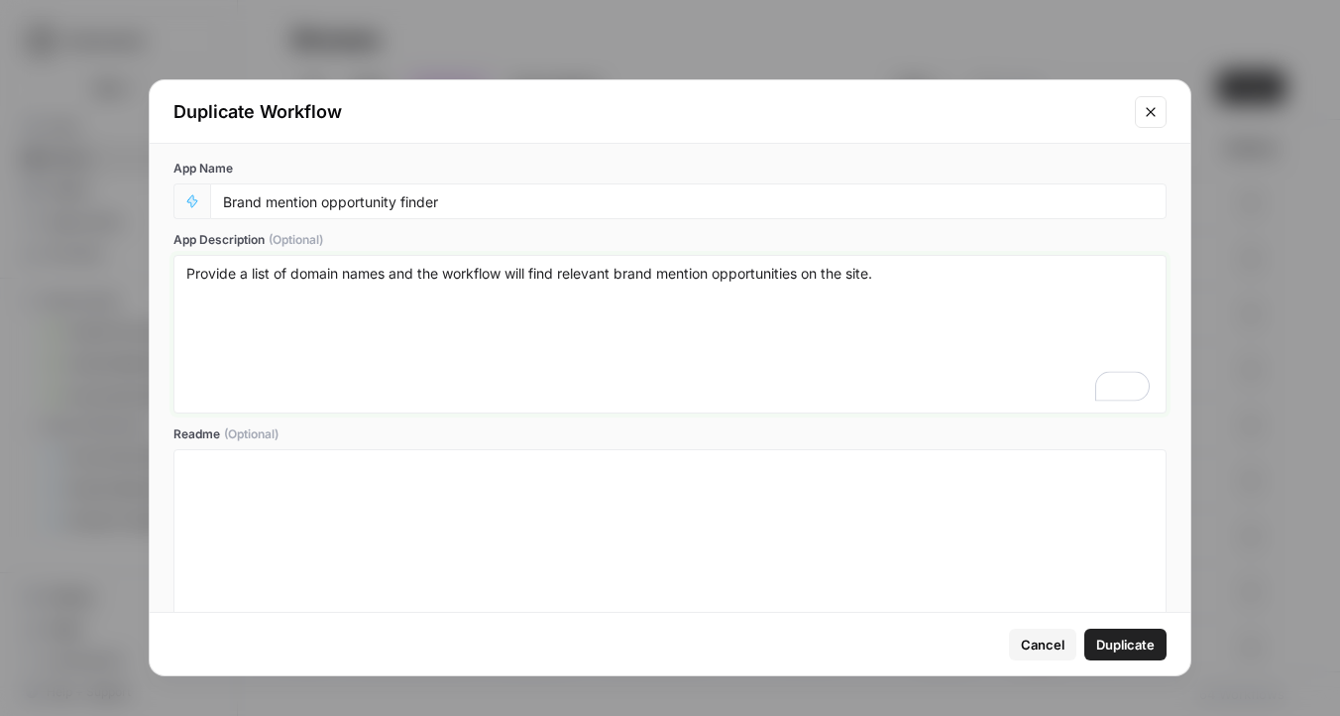 Image resolution: width=1340 pixels, height=716 pixels. Describe the element at coordinates (670, 240) in the screenshot. I see `label: App Description` at that location.